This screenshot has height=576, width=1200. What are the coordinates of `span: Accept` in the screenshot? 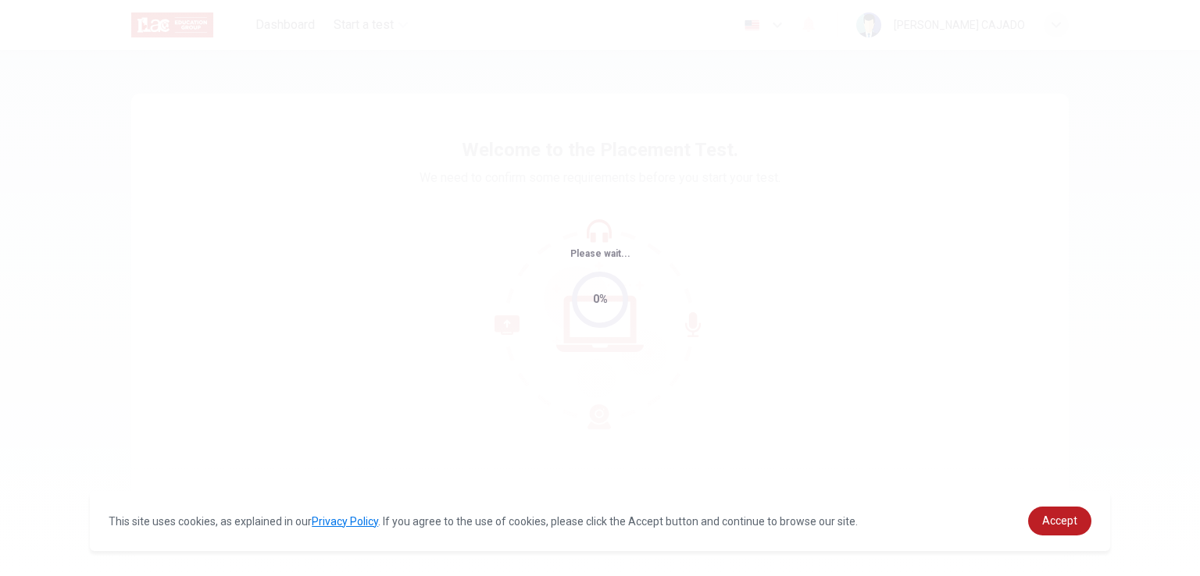 It's located at (1059, 521).